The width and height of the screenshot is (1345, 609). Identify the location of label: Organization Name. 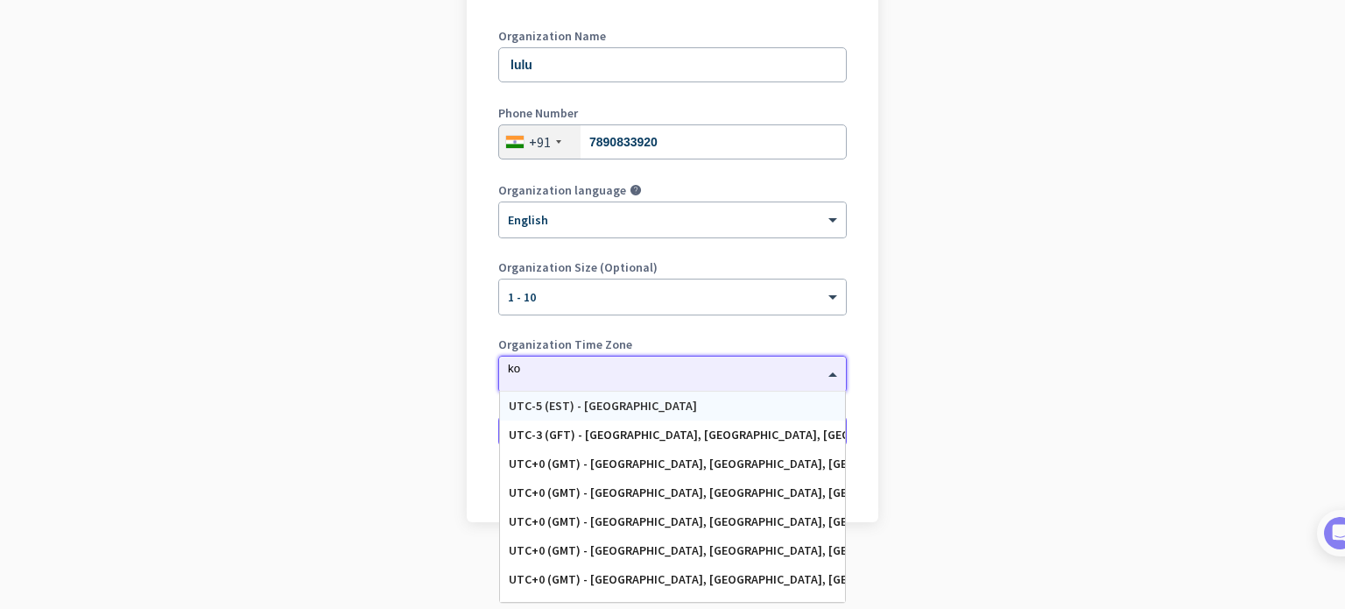
(672, 36).